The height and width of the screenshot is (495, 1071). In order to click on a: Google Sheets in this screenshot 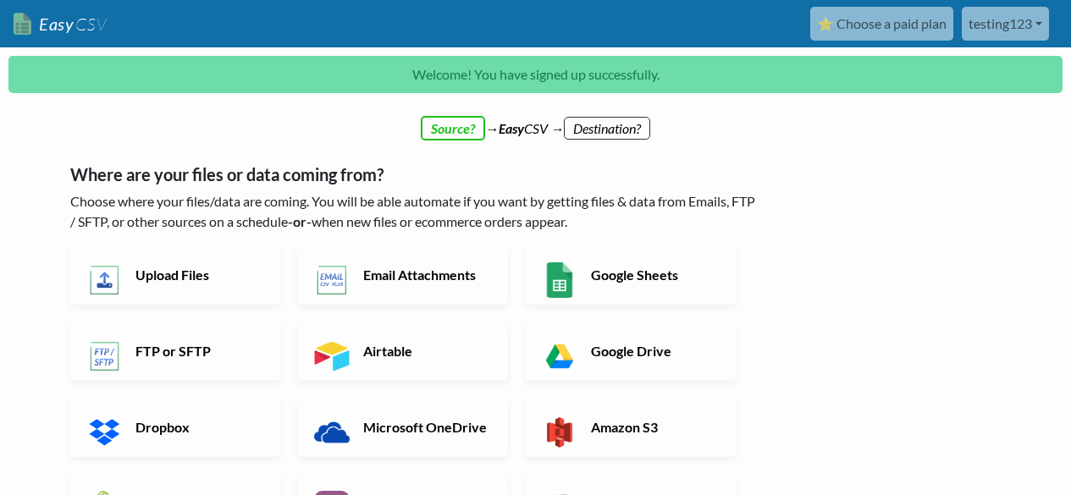, I will do `click(630, 275)`.